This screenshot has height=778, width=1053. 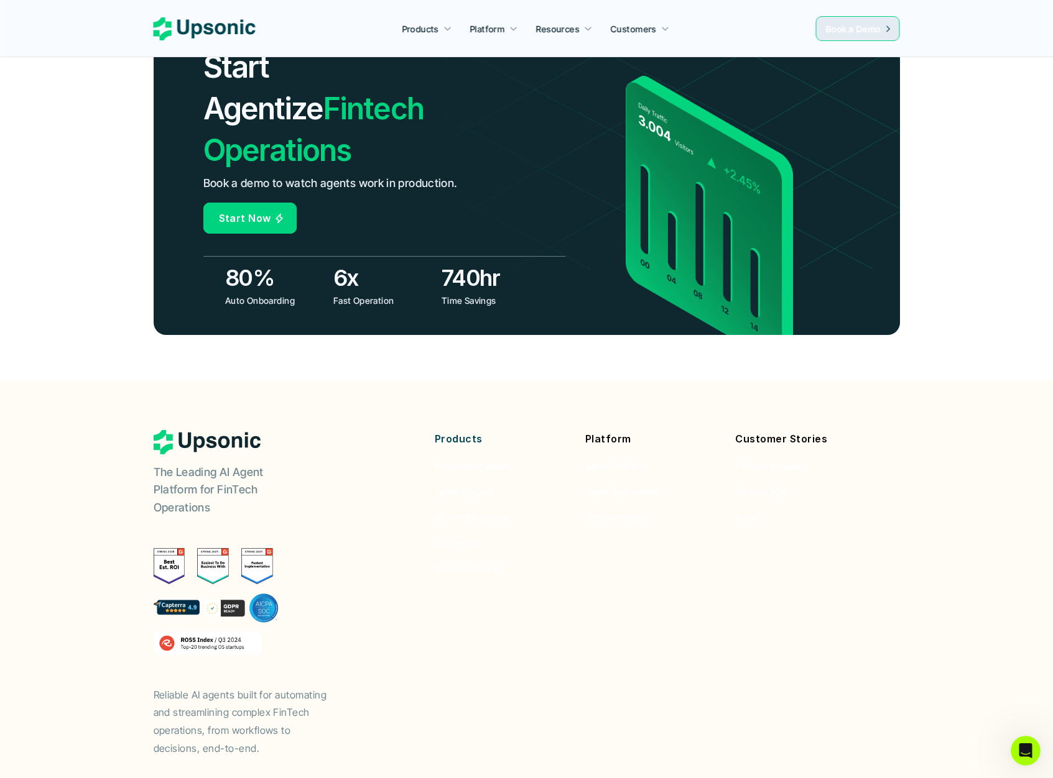 I want to click on h3: 80%, so click(x=276, y=278).